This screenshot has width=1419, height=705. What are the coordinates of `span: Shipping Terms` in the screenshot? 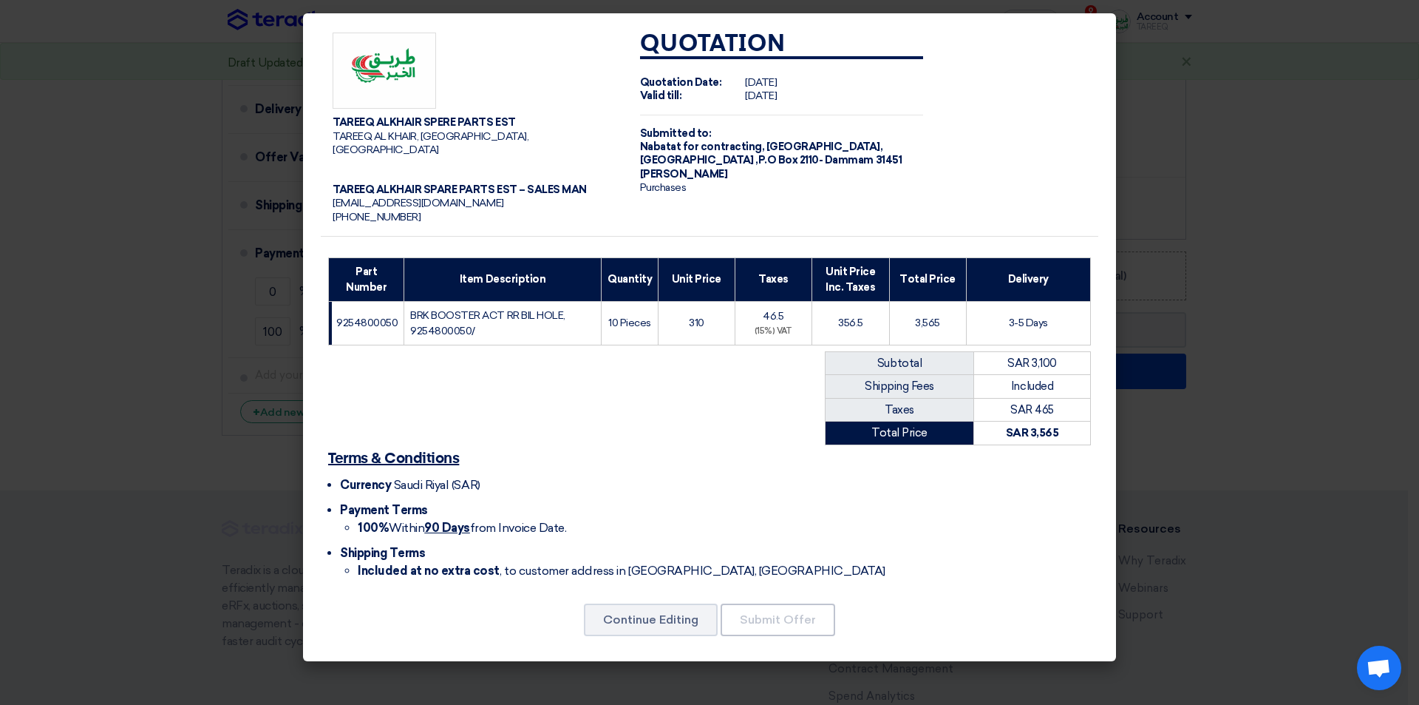 It's located at (382, 552).